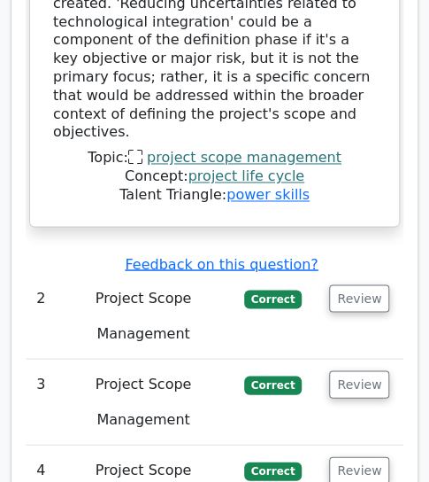 The image size is (429, 482). What do you see at coordinates (221, 263) in the screenshot?
I see `a: Feedback on this question?` at bounding box center [221, 263].